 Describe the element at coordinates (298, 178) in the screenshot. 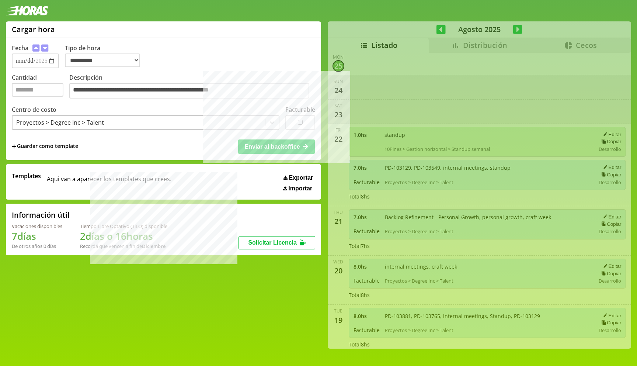

I see `button: Exportar` at that location.